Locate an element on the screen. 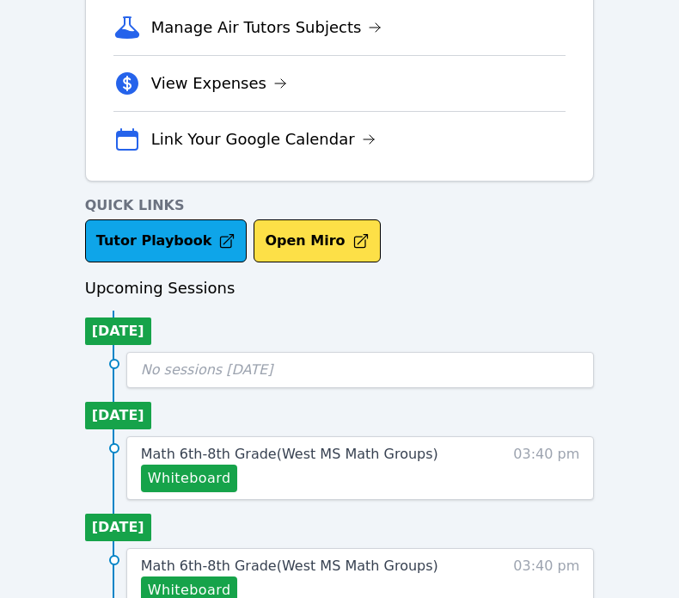  a: Manage Air Tutors Subjects is located at coordinates (267, 28).